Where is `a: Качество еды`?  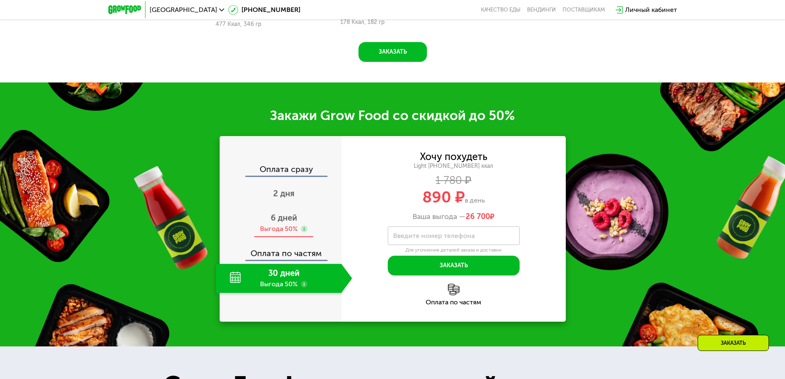 a: Качество еды is located at coordinates (501, 10).